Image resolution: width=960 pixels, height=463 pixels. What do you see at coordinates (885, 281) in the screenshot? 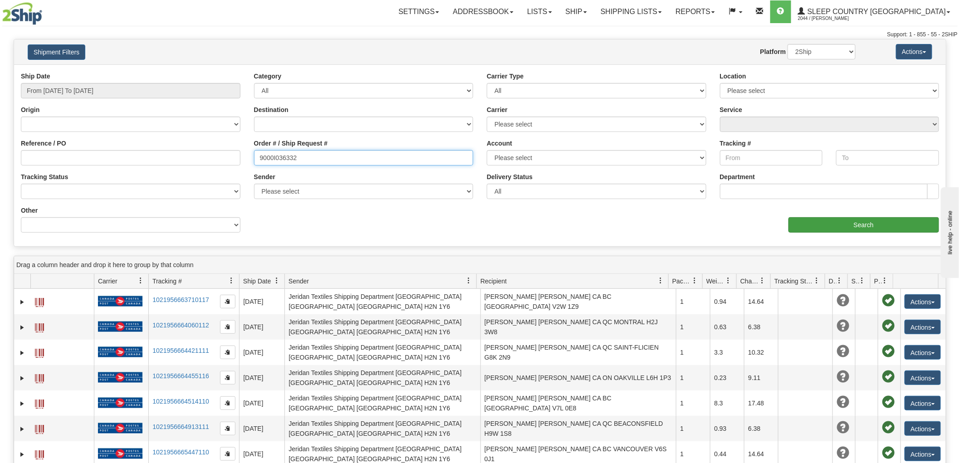
I see `a: Pickup Status filter column settings` at bounding box center [885, 281].